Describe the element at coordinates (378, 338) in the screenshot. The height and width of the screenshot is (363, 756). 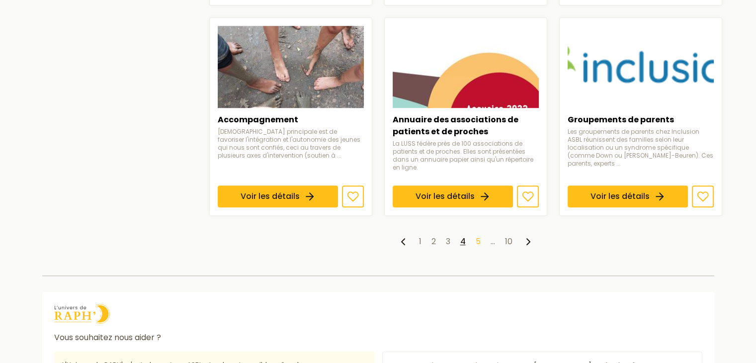
I see `p: Vous souhaitez nous aider ?` at that location.